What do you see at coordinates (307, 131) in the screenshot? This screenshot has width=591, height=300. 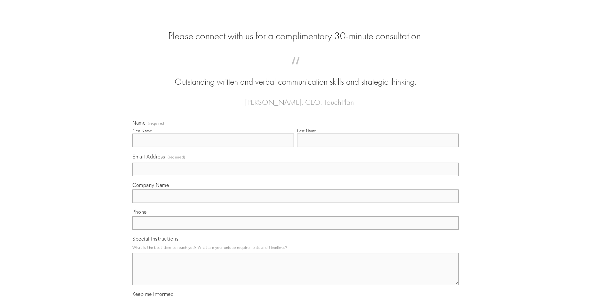 I see `div: Last Name` at bounding box center [307, 131].